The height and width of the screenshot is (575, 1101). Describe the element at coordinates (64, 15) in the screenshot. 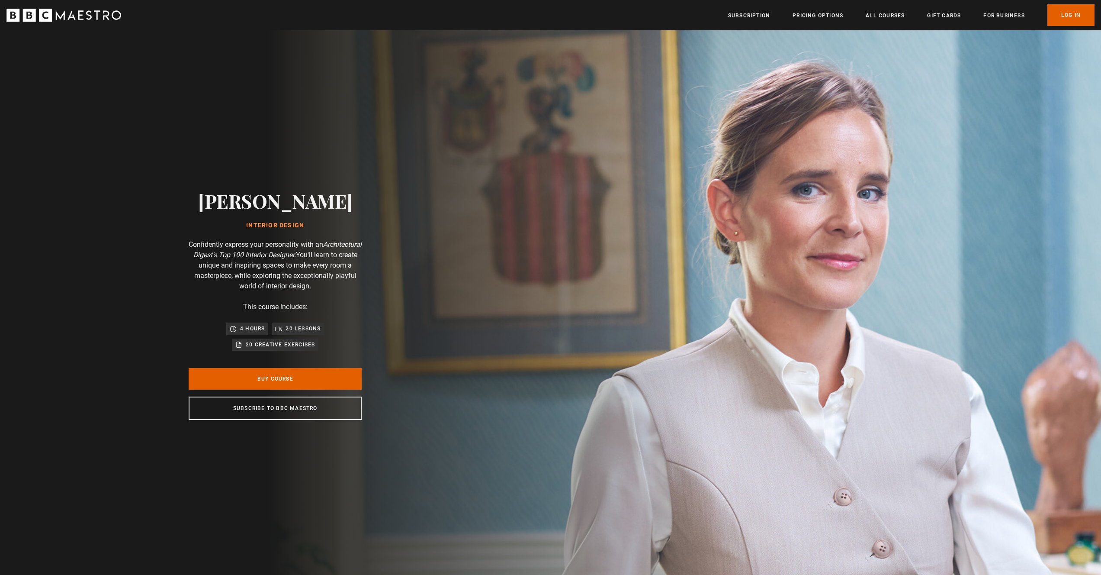

I see `svg: BBC Maestro` at that location.